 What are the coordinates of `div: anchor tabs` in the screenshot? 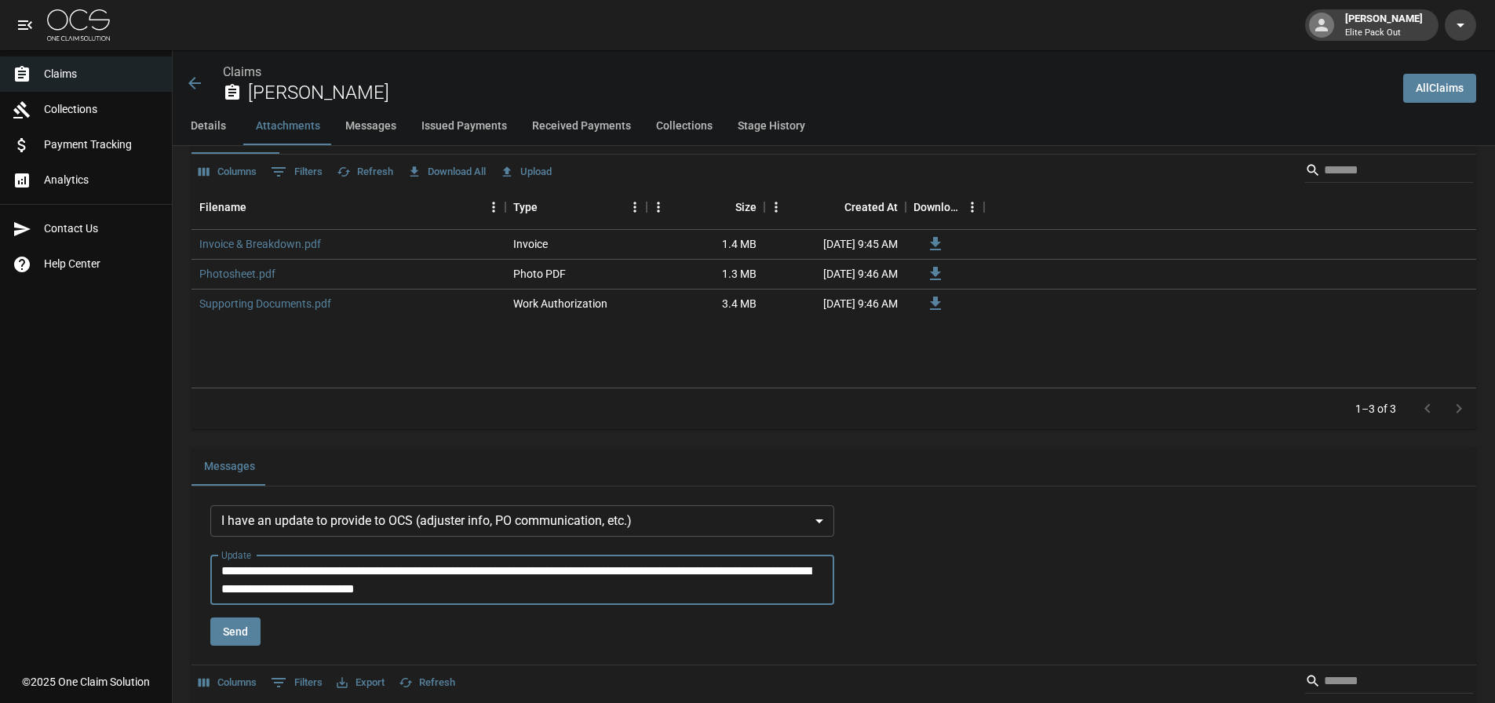 It's located at (833, 126).